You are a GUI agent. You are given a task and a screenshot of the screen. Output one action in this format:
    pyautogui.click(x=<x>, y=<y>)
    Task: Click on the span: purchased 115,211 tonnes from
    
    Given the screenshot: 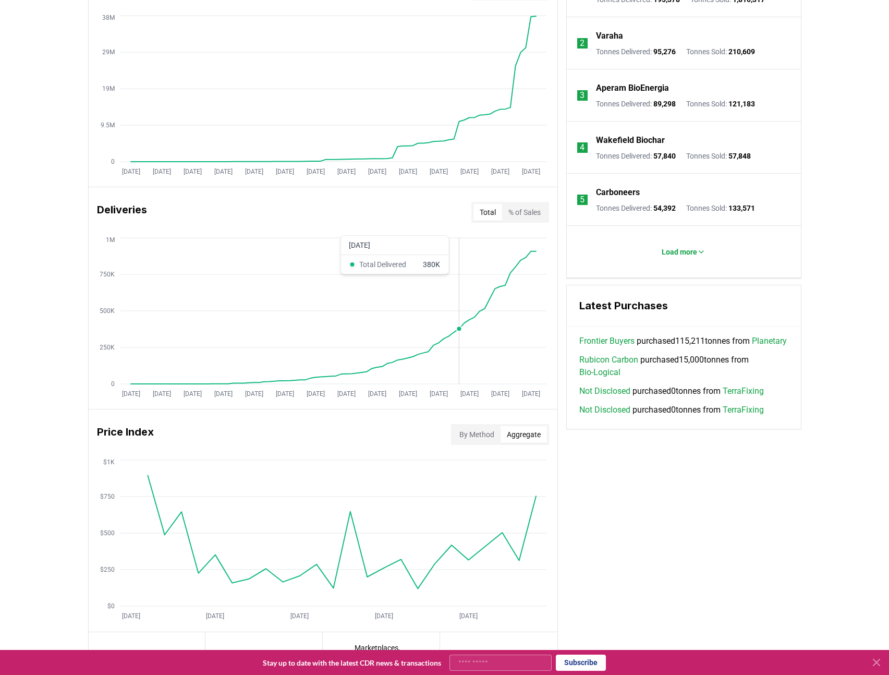 What is the action you would take?
    pyautogui.click(x=683, y=341)
    